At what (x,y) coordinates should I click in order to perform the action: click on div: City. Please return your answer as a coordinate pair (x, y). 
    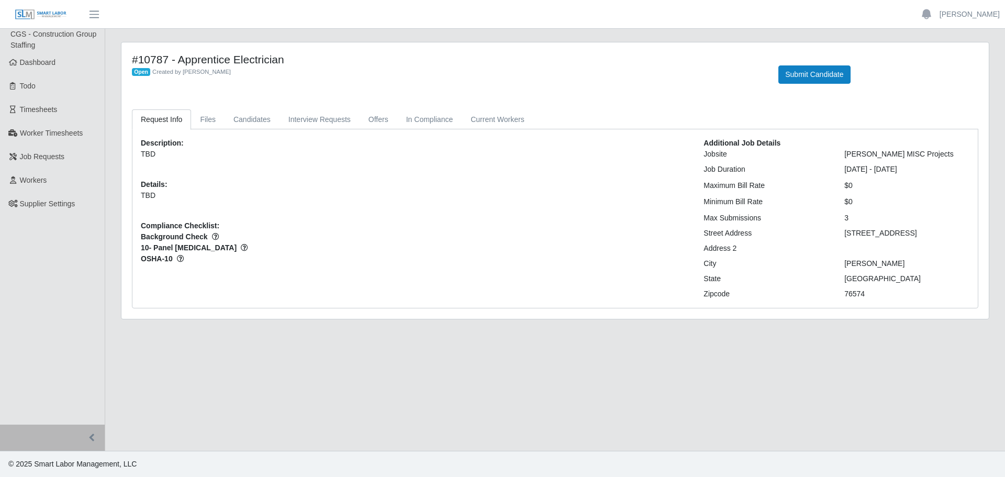
    Looking at the image, I should click on (766, 263).